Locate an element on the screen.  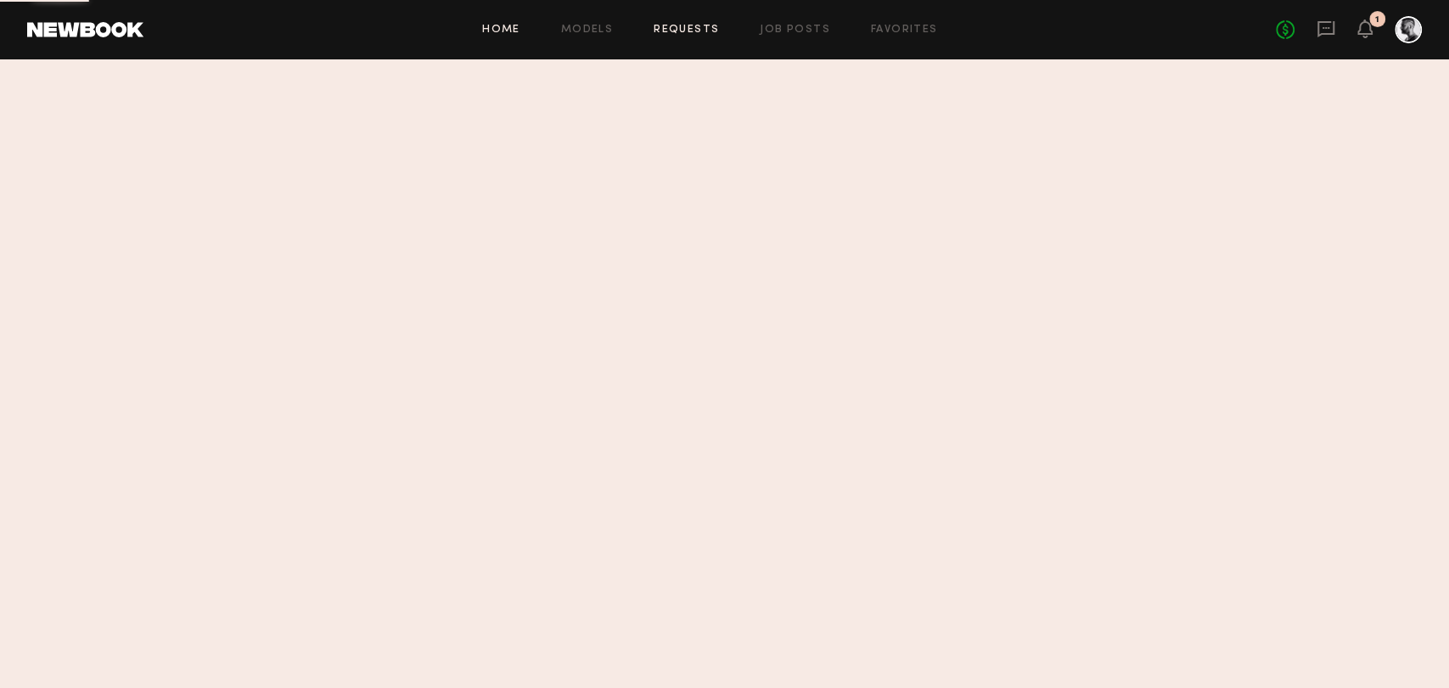
a: Requests is located at coordinates (686, 30).